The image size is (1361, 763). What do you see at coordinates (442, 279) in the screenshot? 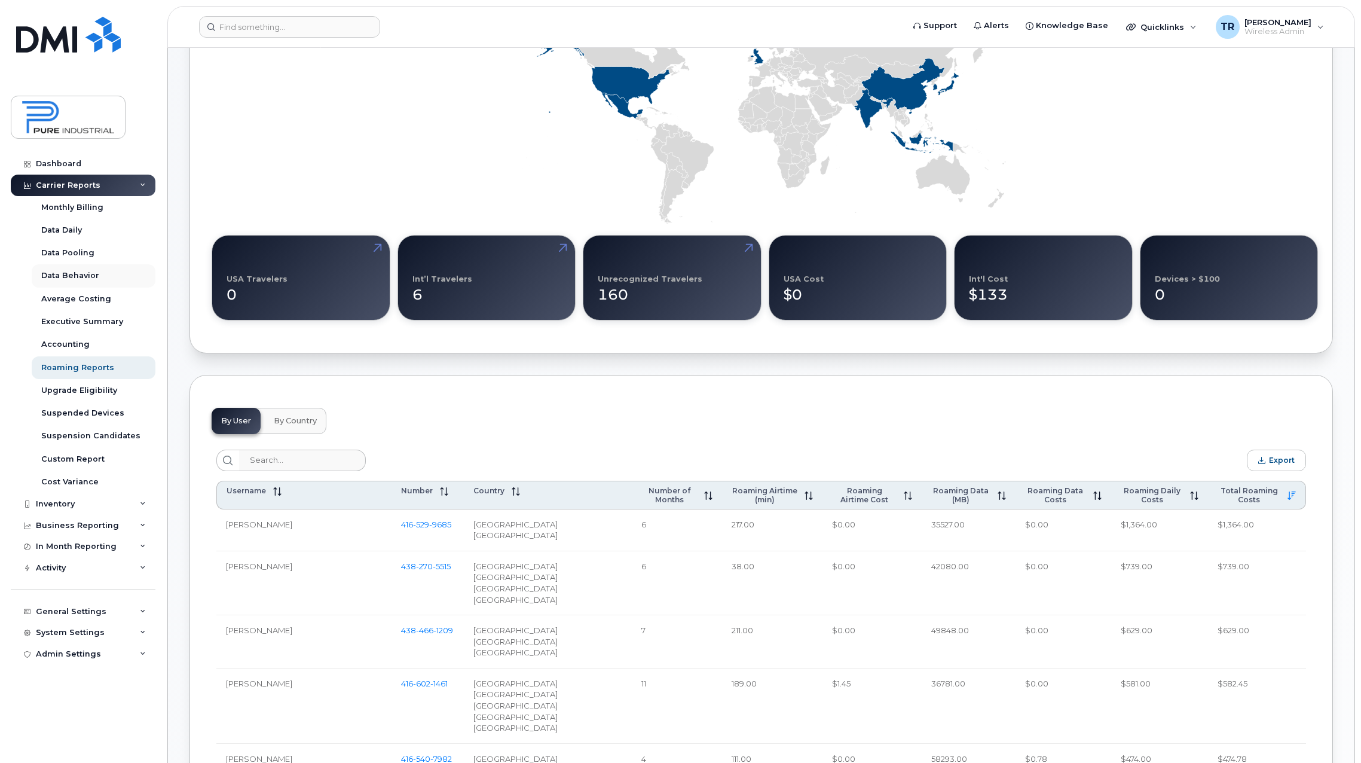
I see `div: Int’l Travelers` at bounding box center [442, 279].